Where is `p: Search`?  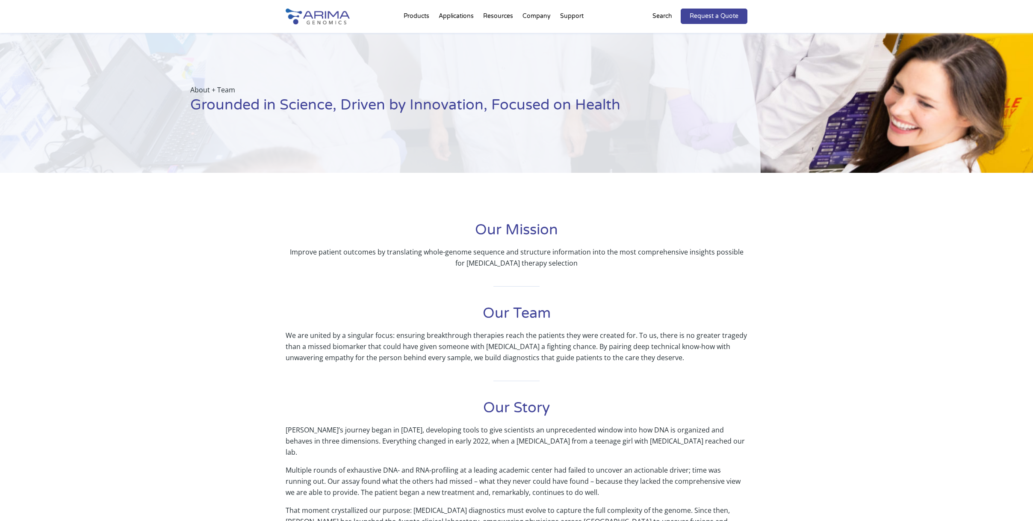 p: Search is located at coordinates (663, 16).